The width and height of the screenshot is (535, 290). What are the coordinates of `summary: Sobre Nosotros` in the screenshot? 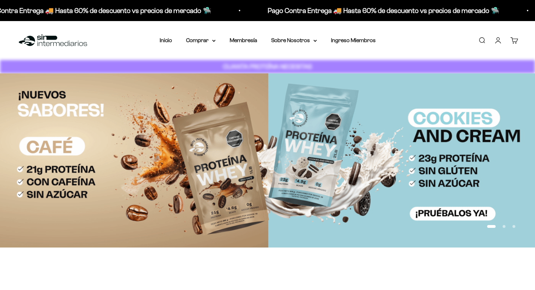 It's located at (294, 40).